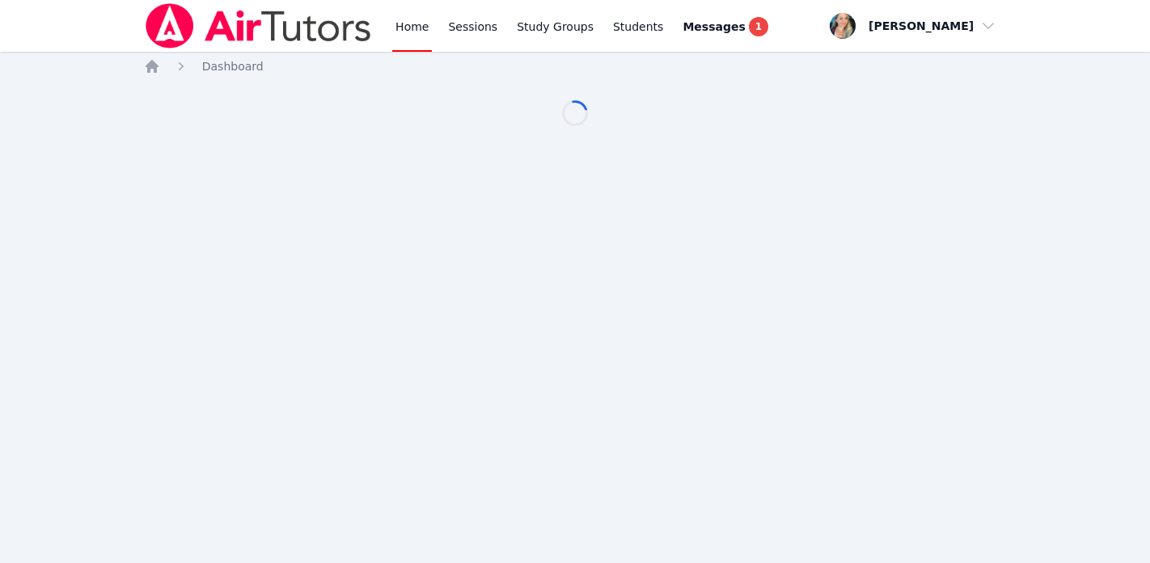 Image resolution: width=1150 pixels, height=563 pixels. Describe the element at coordinates (258, 26) in the screenshot. I see `img: Air Tutors` at that location.